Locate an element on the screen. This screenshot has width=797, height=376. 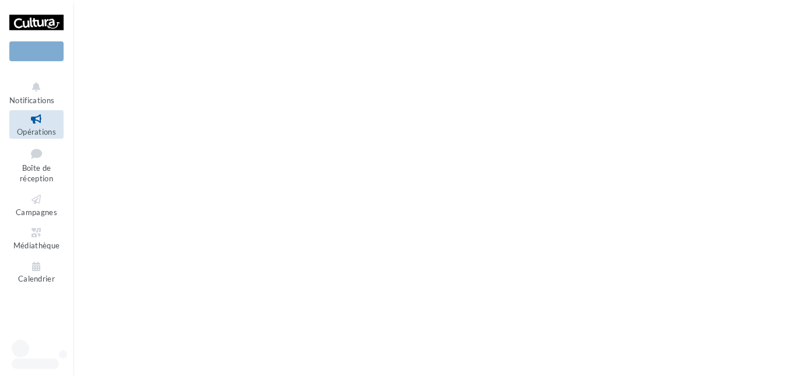
span: Opérations is located at coordinates (36, 132).